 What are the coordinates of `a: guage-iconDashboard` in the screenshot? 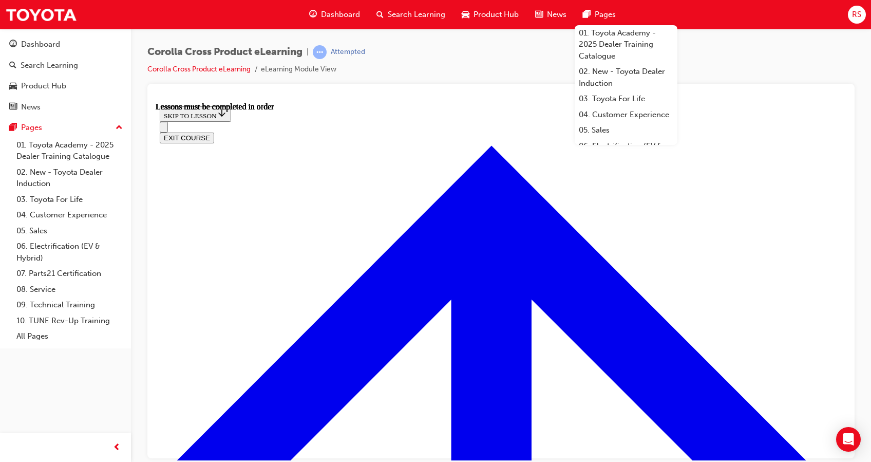 It's located at (334, 14).